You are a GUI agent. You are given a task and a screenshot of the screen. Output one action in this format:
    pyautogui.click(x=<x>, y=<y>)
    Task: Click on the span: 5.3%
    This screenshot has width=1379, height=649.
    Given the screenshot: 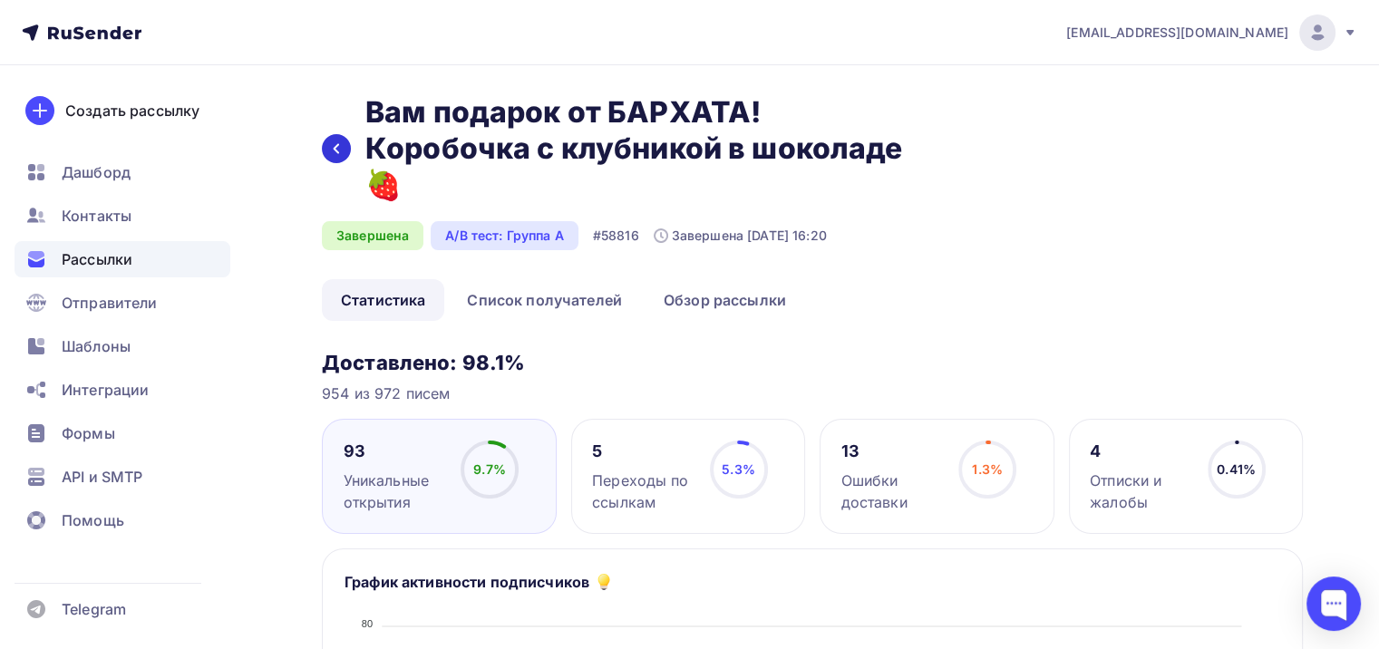 What is the action you would take?
    pyautogui.click(x=738, y=469)
    